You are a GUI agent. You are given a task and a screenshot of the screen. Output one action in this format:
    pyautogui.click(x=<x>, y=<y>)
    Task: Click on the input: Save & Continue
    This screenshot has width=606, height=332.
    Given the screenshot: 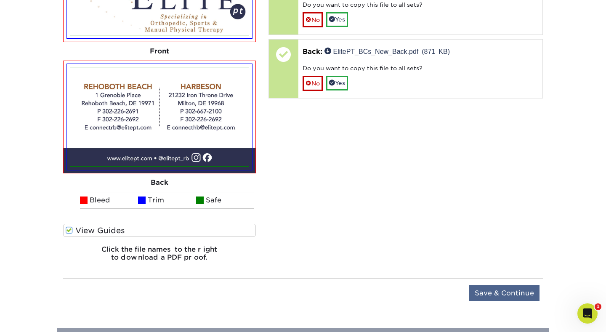 What is the action you would take?
    pyautogui.click(x=504, y=293)
    